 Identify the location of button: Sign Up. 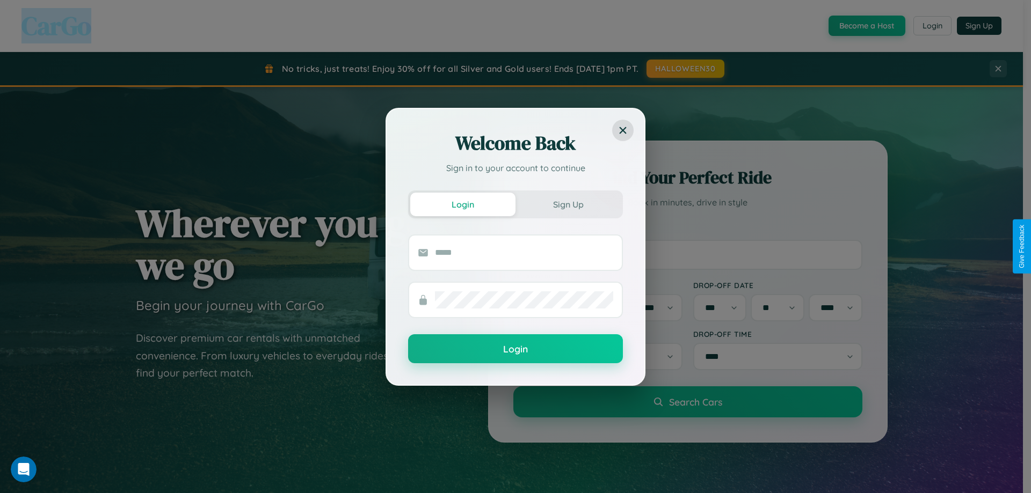
(568, 205).